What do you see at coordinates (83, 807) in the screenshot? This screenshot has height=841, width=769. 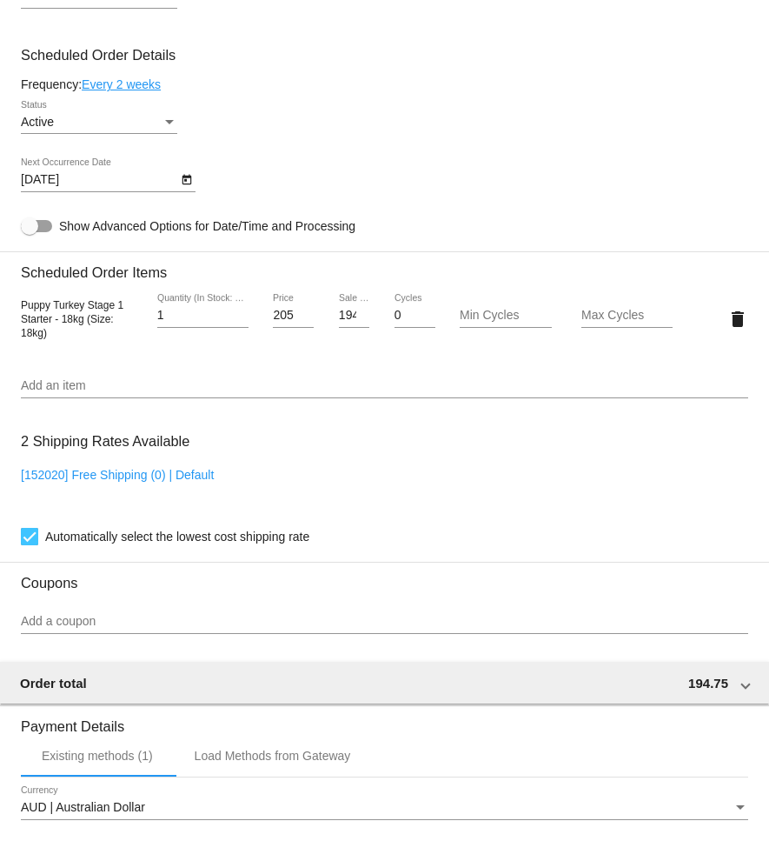 I see `span: AUD | Australian Dollar` at bounding box center [83, 807].